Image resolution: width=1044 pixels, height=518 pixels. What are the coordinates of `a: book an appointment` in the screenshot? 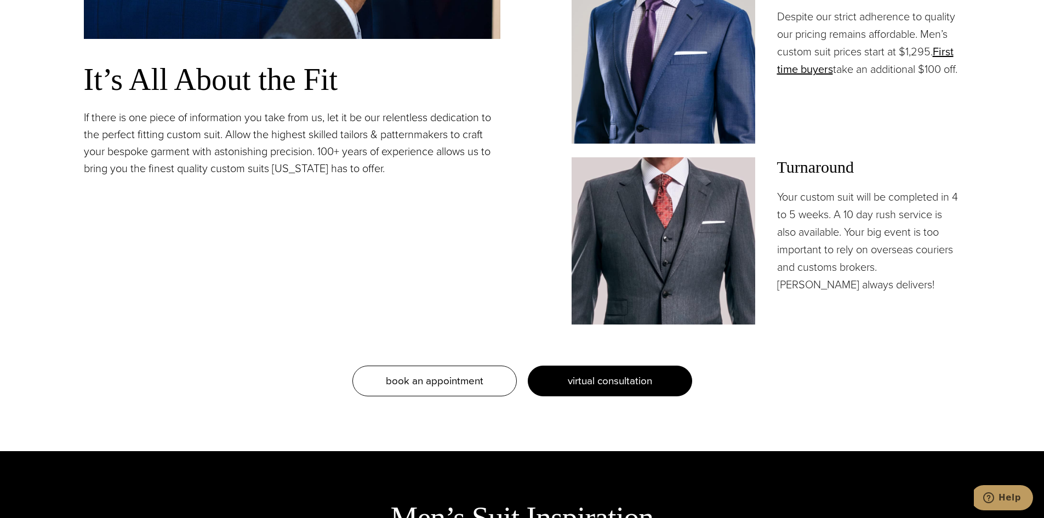 It's located at (435, 381).